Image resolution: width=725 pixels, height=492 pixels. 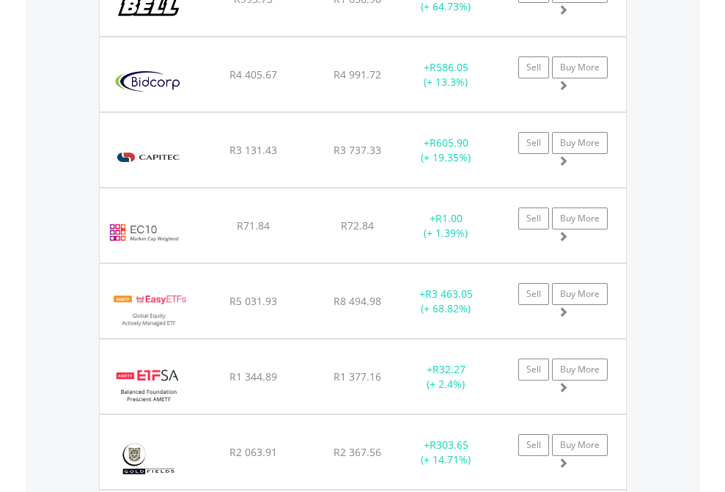 I want to click on span: R4 405.67, so click(x=253, y=74).